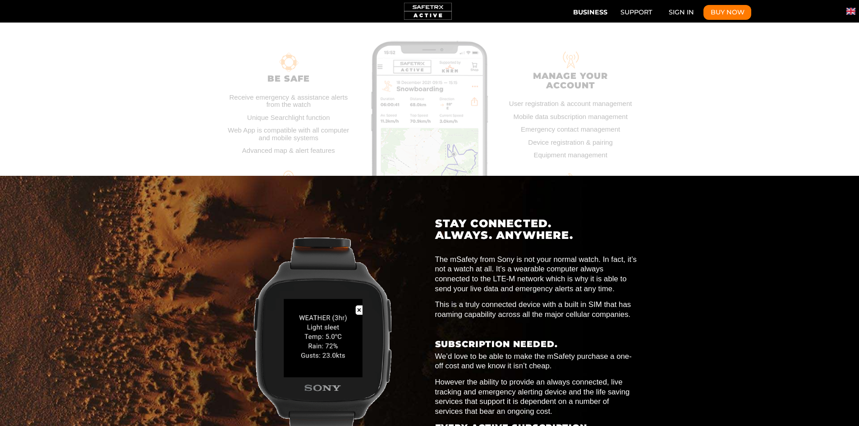 This screenshot has height=426, width=859. What do you see at coordinates (537, 344) in the screenshot?
I see `h3: SUBSCRIPTION NEEDED.` at bounding box center [537, 344].